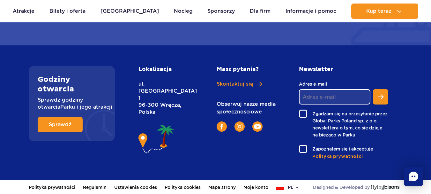 This screenshot has height=194, width=431. Describe the element at coordinates (413, 176) in the screenshot. I see `div: Chat` at that location.